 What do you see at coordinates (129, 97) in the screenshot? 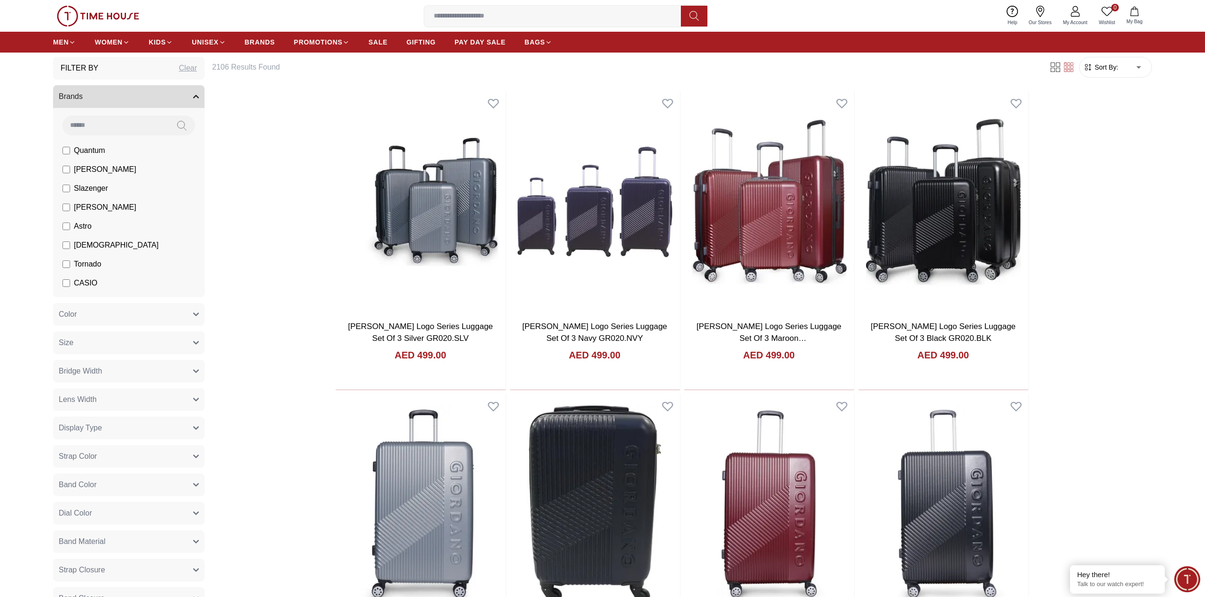
I see `button: Brands` at bounding box center [129, 97].